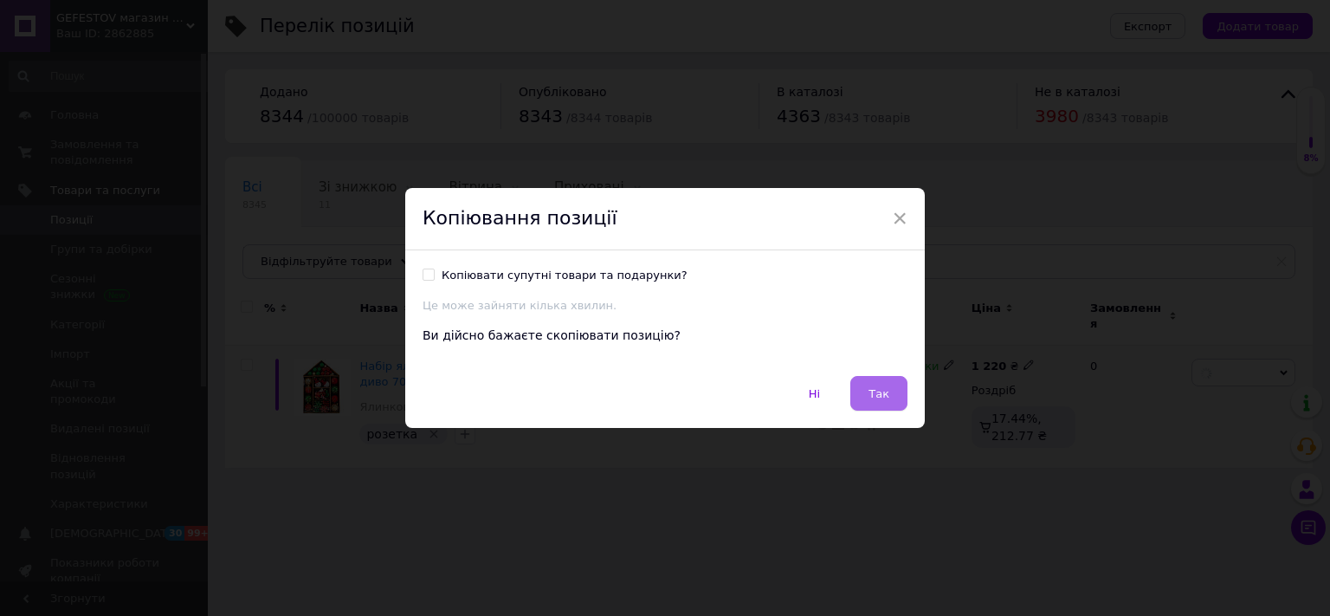 Image resolution: width=1330 pixels, height=616 pixels. I want to click on div: Ви дійсно бажаєте скопіювати позицію?, so click(665, 336).